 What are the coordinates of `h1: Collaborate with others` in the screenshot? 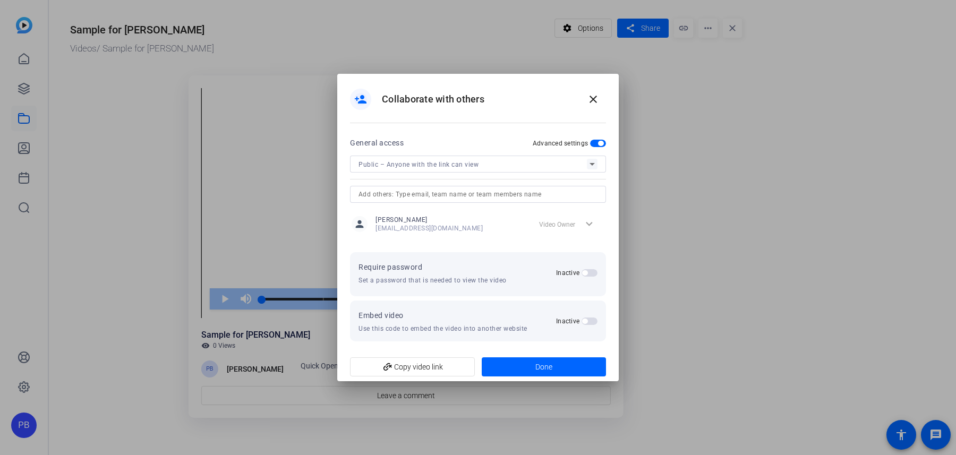 It's located at (433, 99).